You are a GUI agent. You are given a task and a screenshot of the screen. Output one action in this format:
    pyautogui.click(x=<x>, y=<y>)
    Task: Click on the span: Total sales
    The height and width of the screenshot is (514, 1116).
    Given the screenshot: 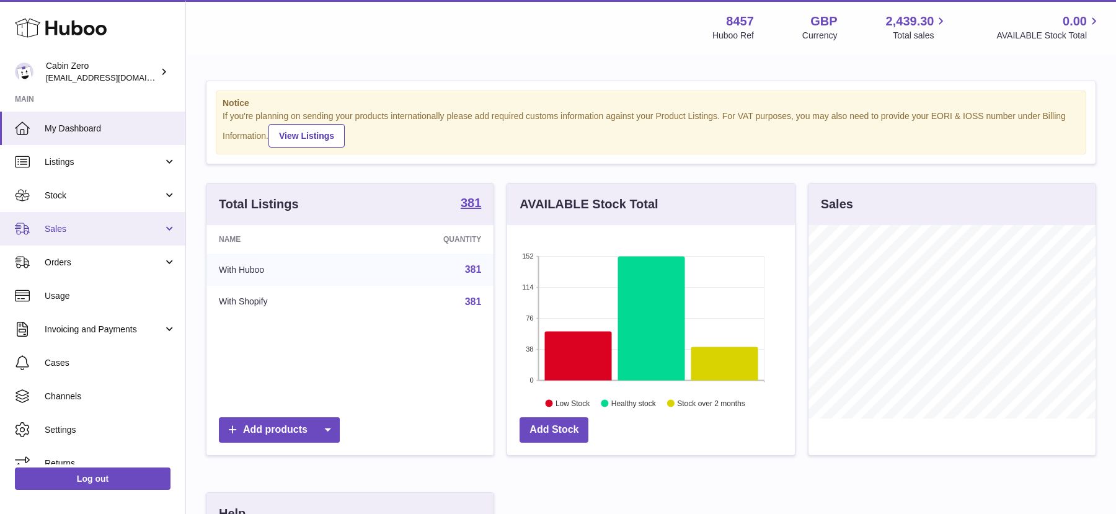 What is the action you would take?
    pyautogui.click(x=920, y=35)
    